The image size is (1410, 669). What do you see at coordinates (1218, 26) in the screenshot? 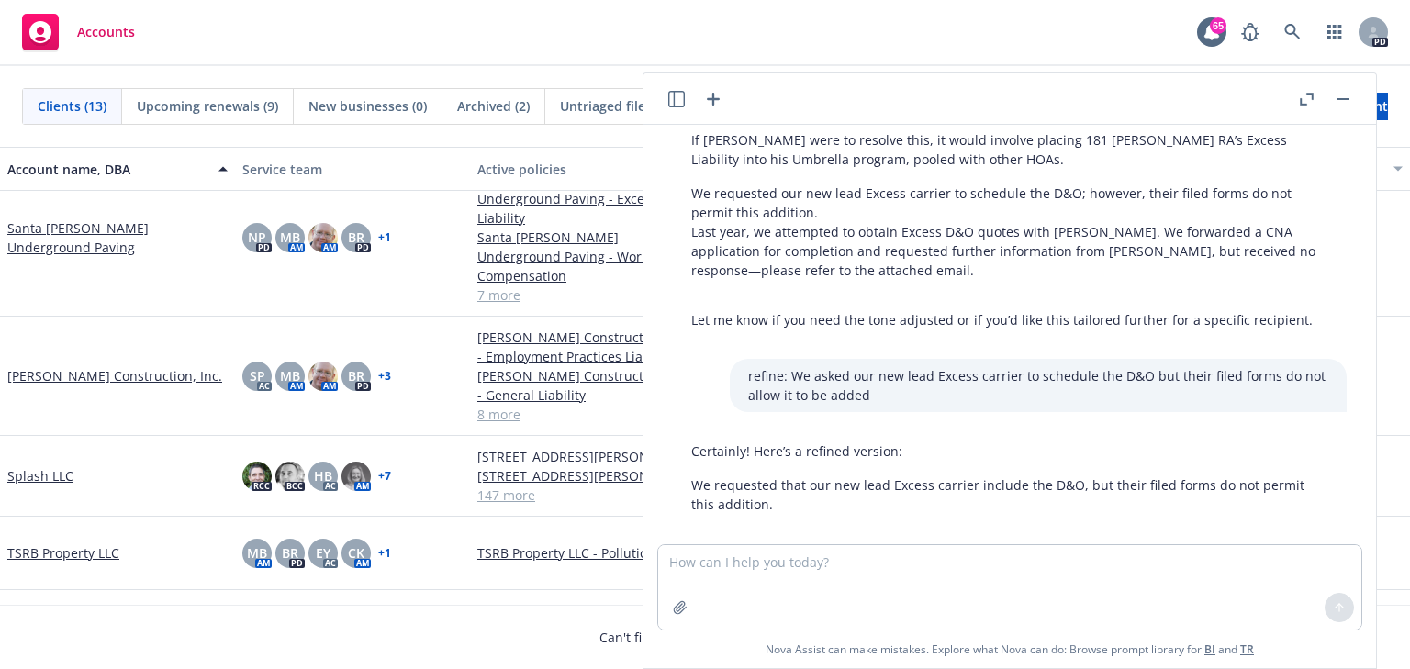
I see `div: 65` at bounding box center [1218, 26].